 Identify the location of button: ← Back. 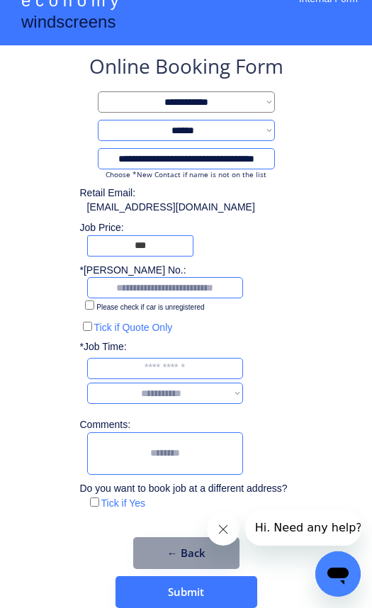
(186, 553).